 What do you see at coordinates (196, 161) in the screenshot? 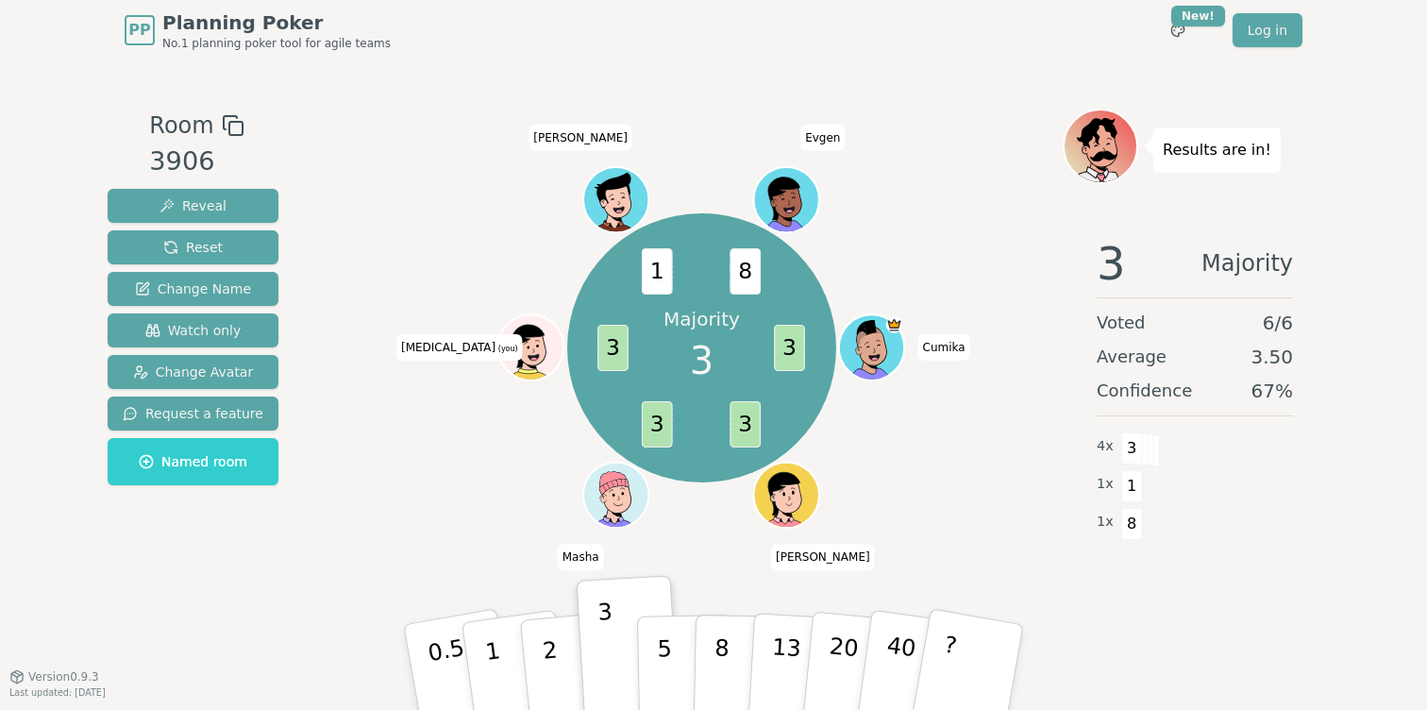
I see `div: 3906` at bounding box center [196, 161].